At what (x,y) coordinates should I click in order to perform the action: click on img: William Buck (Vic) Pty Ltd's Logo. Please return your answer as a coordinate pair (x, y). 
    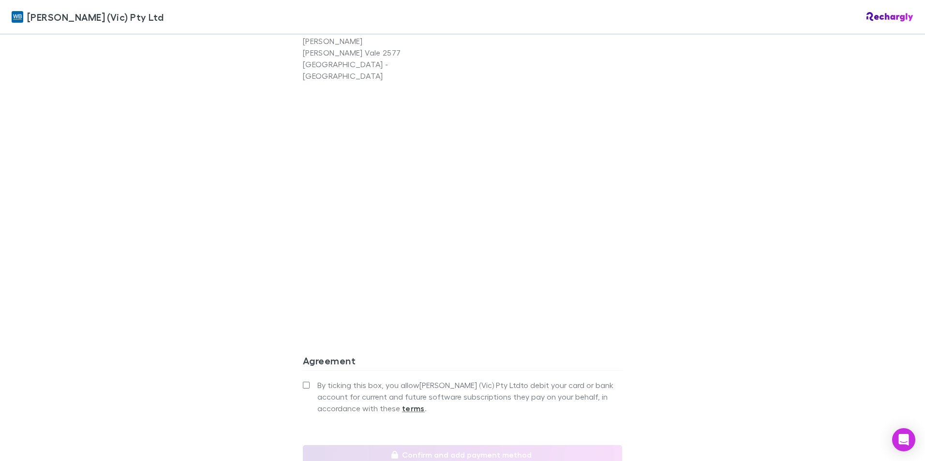
    Looking at the image, I should click on (17, 17).